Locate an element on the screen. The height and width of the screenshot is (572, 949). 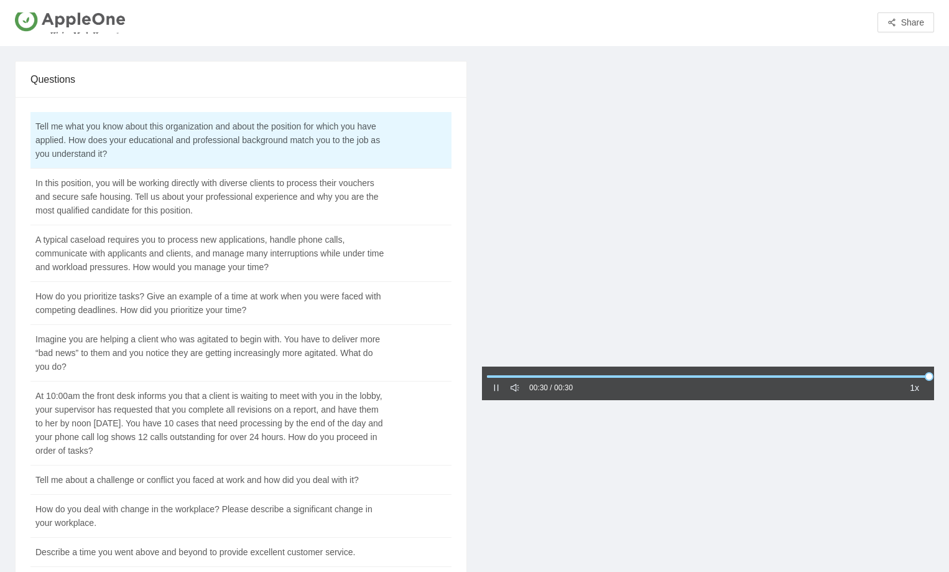
span: share-alt is located at coordinates (892, 23).